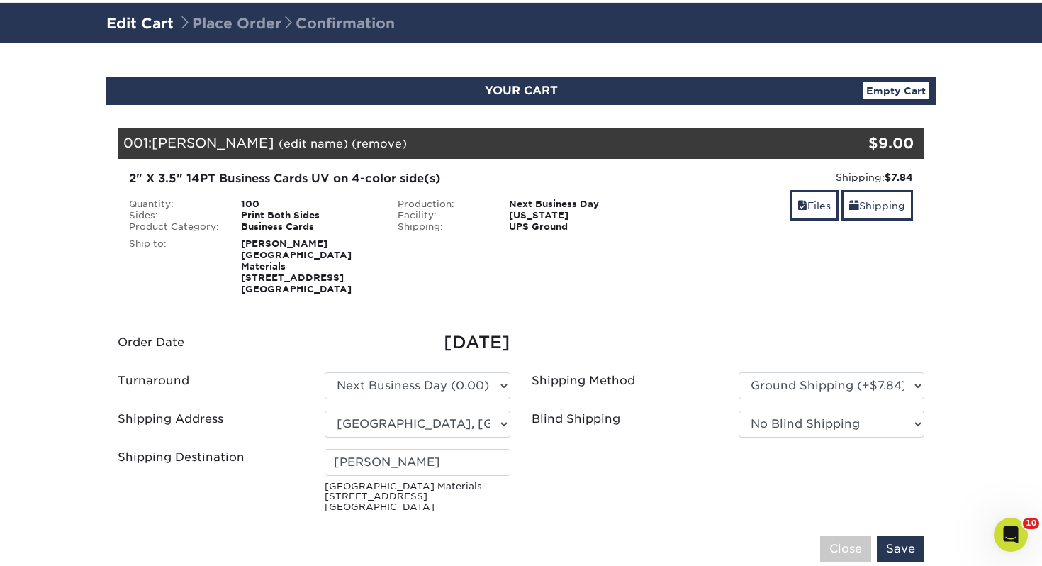  I want to click on div: Quantity:, so click(174, 204).